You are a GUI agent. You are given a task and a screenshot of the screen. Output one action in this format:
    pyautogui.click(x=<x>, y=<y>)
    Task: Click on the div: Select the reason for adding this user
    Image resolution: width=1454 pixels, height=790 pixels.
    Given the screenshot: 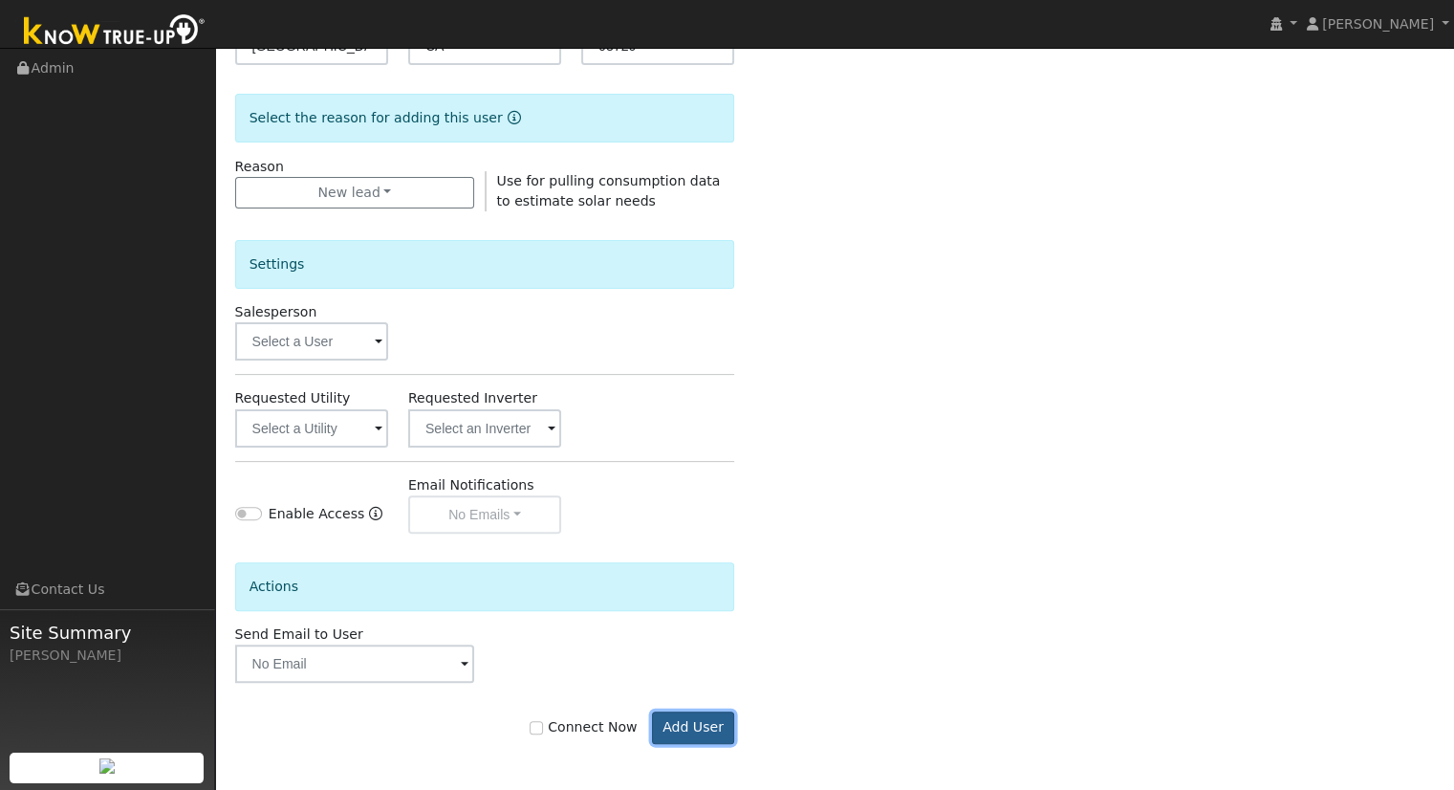 What is the action you would take?
    pyautogui.click(x=485, y=118)
    